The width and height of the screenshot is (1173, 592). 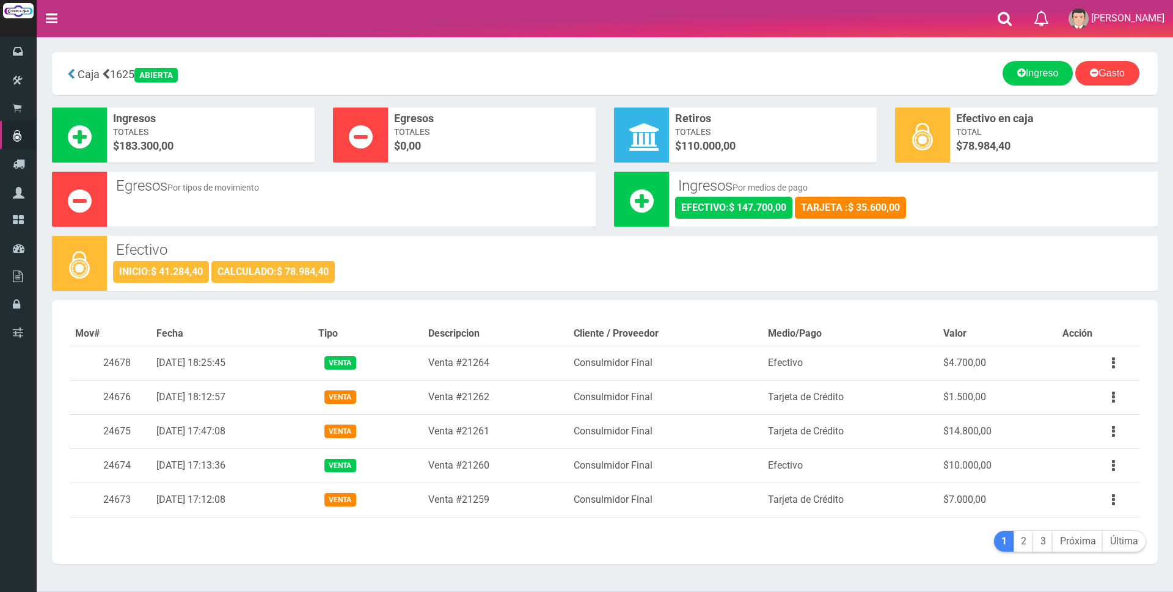 I want to click on th: Valor, so click(x=998, y=334).